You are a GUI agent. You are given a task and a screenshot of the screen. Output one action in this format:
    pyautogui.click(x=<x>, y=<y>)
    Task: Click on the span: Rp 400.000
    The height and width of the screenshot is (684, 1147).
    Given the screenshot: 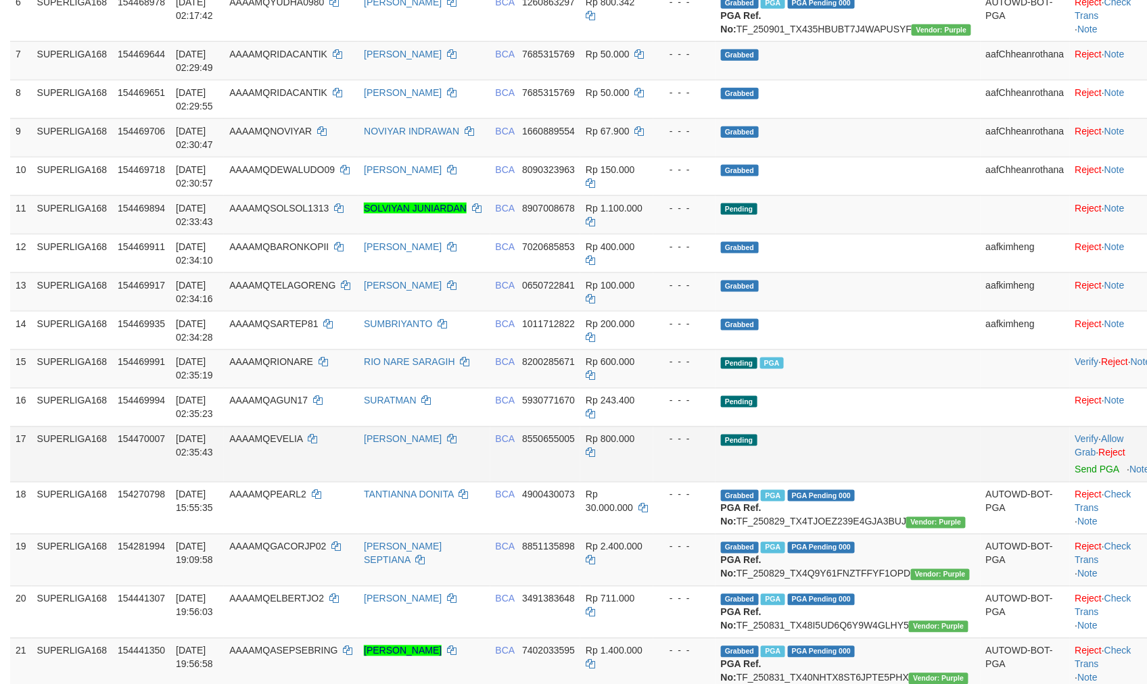 What is the action you would take?
    pyautogui.click(x=610, y=247)
    